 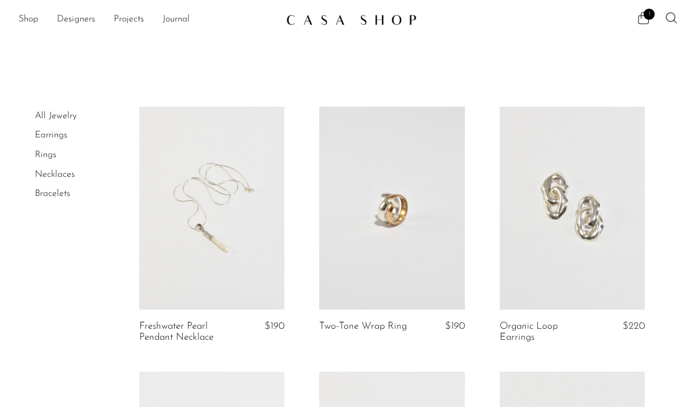 What do you see at coordinates (363, 327) in the screenshot?
I see `a: Two-Tone Wrap Ring` at bounding box center [363, 327].